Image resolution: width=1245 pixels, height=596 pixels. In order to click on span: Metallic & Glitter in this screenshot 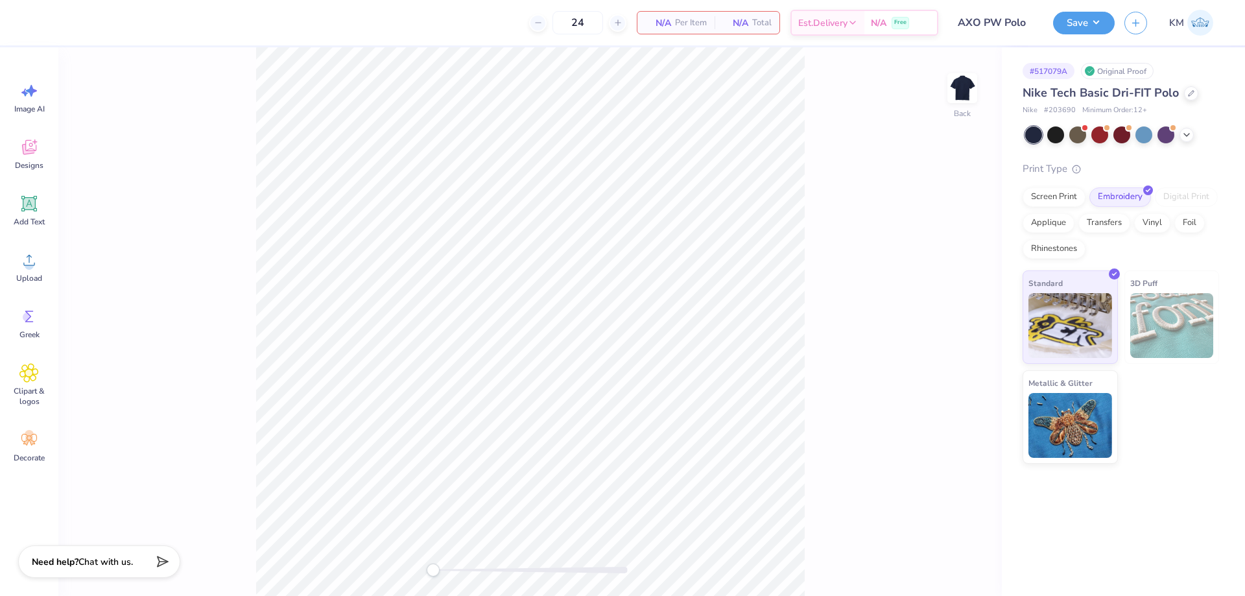, I will do `click(1061, 383)`.